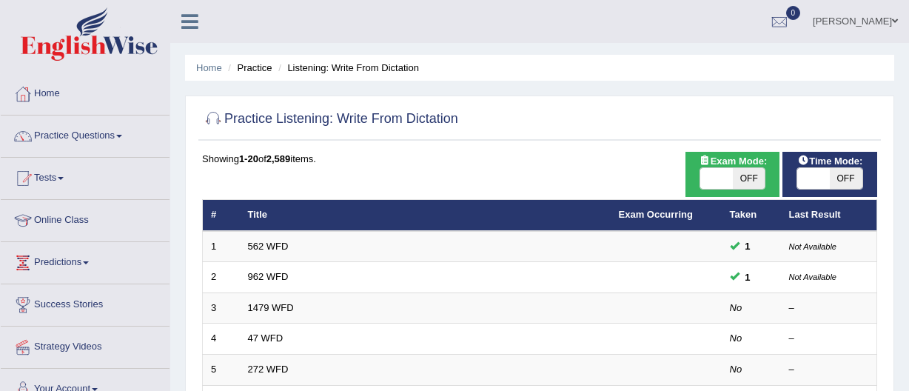 The height and width of the screenshot is (391, 909). I want to click on a: Strategy Videos, so click(85, 345).